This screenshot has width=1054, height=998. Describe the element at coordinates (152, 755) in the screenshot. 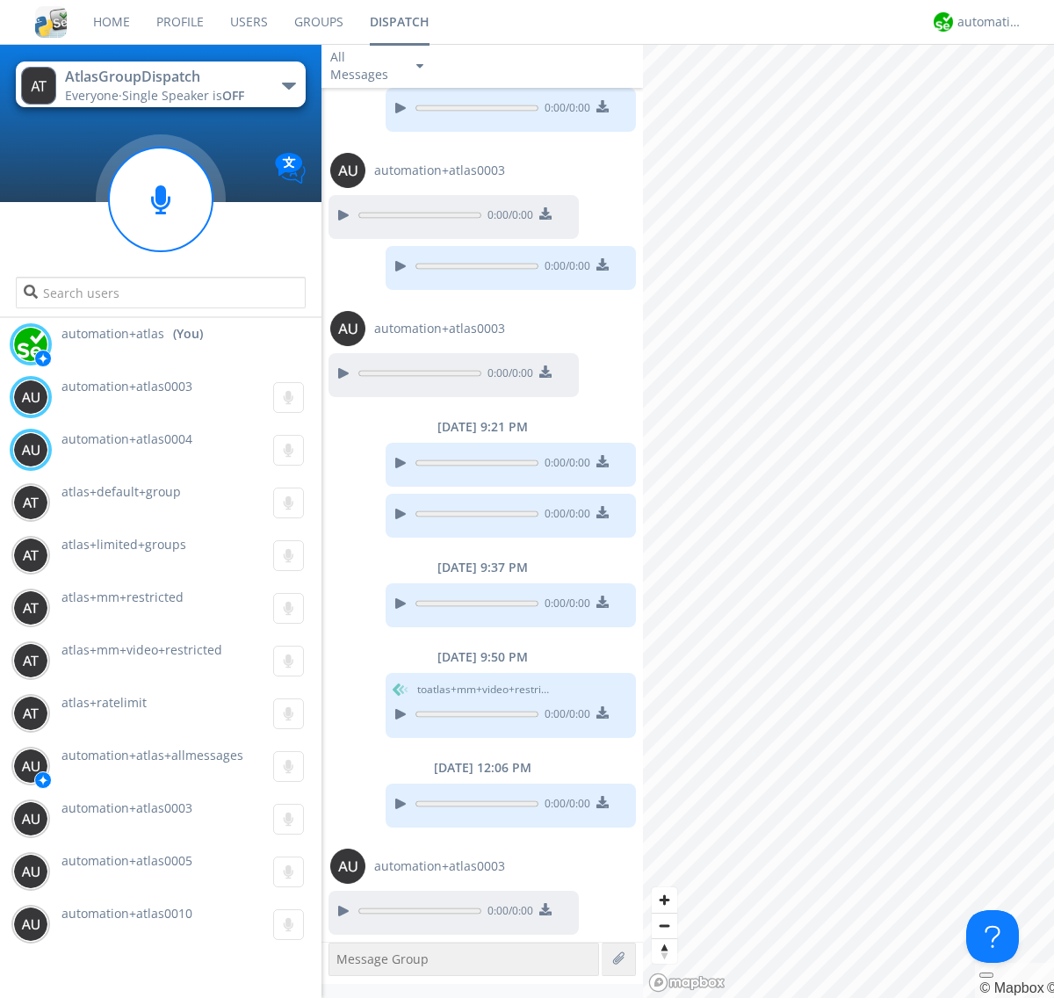

I see `span: automation+atlas+allmessages` at that location.